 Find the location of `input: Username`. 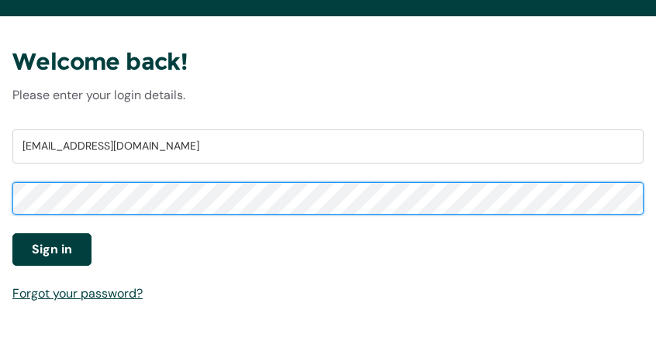

input: Username is located at coordinates (328, 147).